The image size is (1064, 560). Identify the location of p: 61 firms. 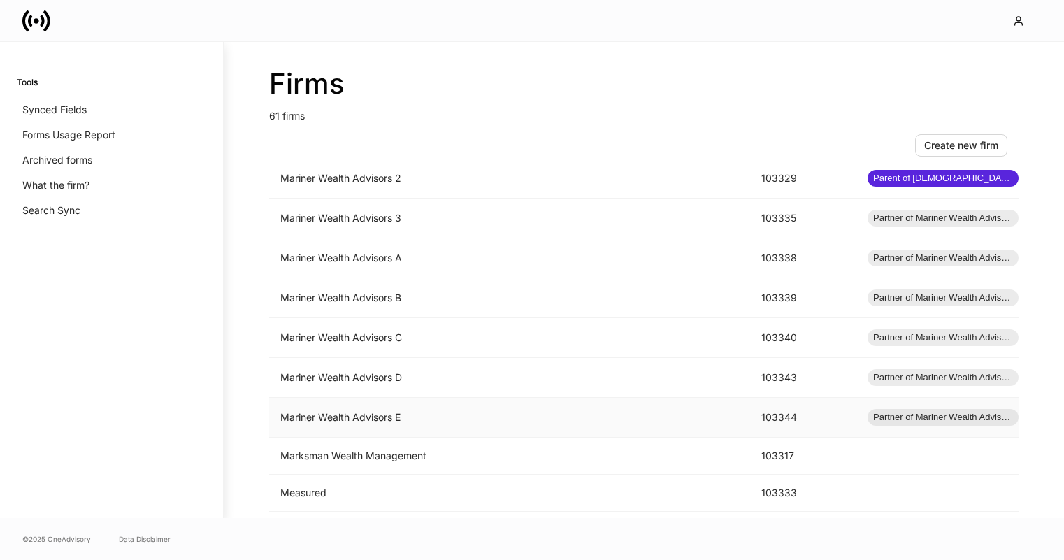
(644, 112).